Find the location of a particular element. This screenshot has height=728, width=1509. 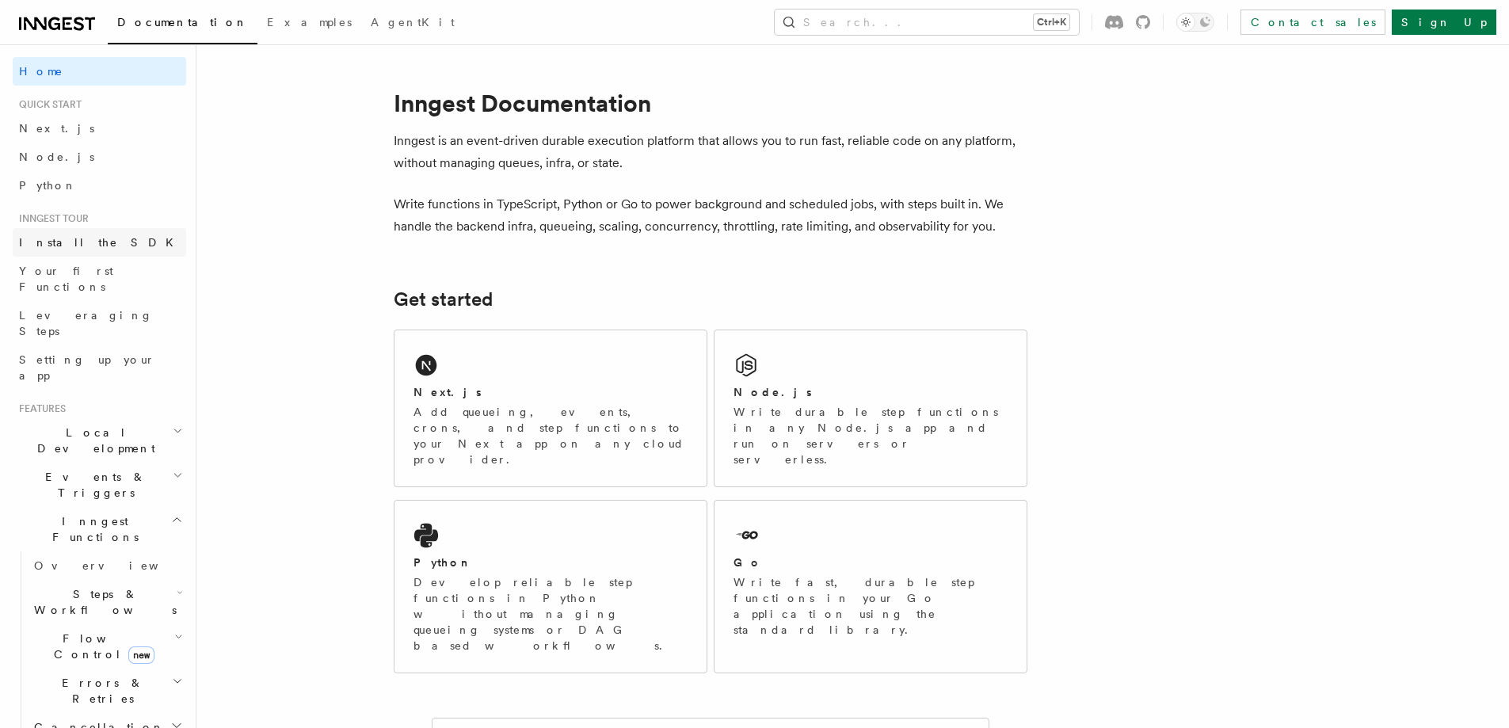

a: Get started is located at coordinates (443, 299).